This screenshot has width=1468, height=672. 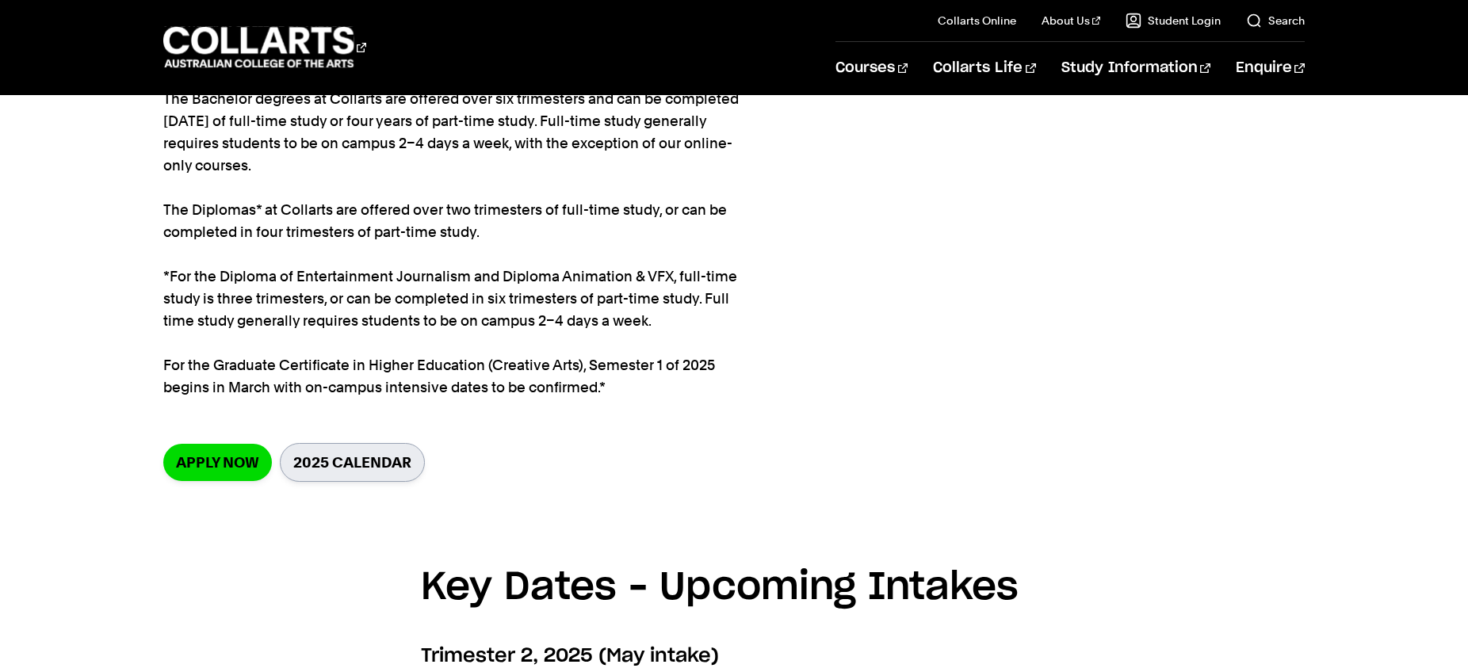 What do you see at coordinates (734, 588) in the screenshot?
I see `h3: Key Dates – Upcoming Intakes` at bounding box center [734, 588].